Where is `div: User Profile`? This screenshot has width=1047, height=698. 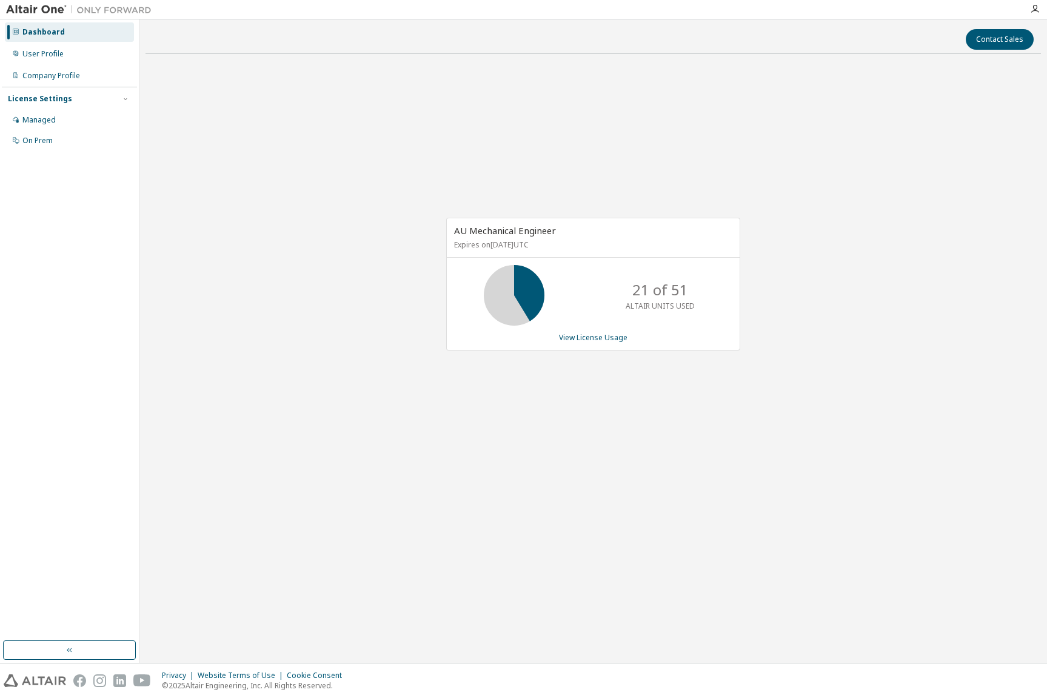 div: User Profile is located at coordinates (43, 54).